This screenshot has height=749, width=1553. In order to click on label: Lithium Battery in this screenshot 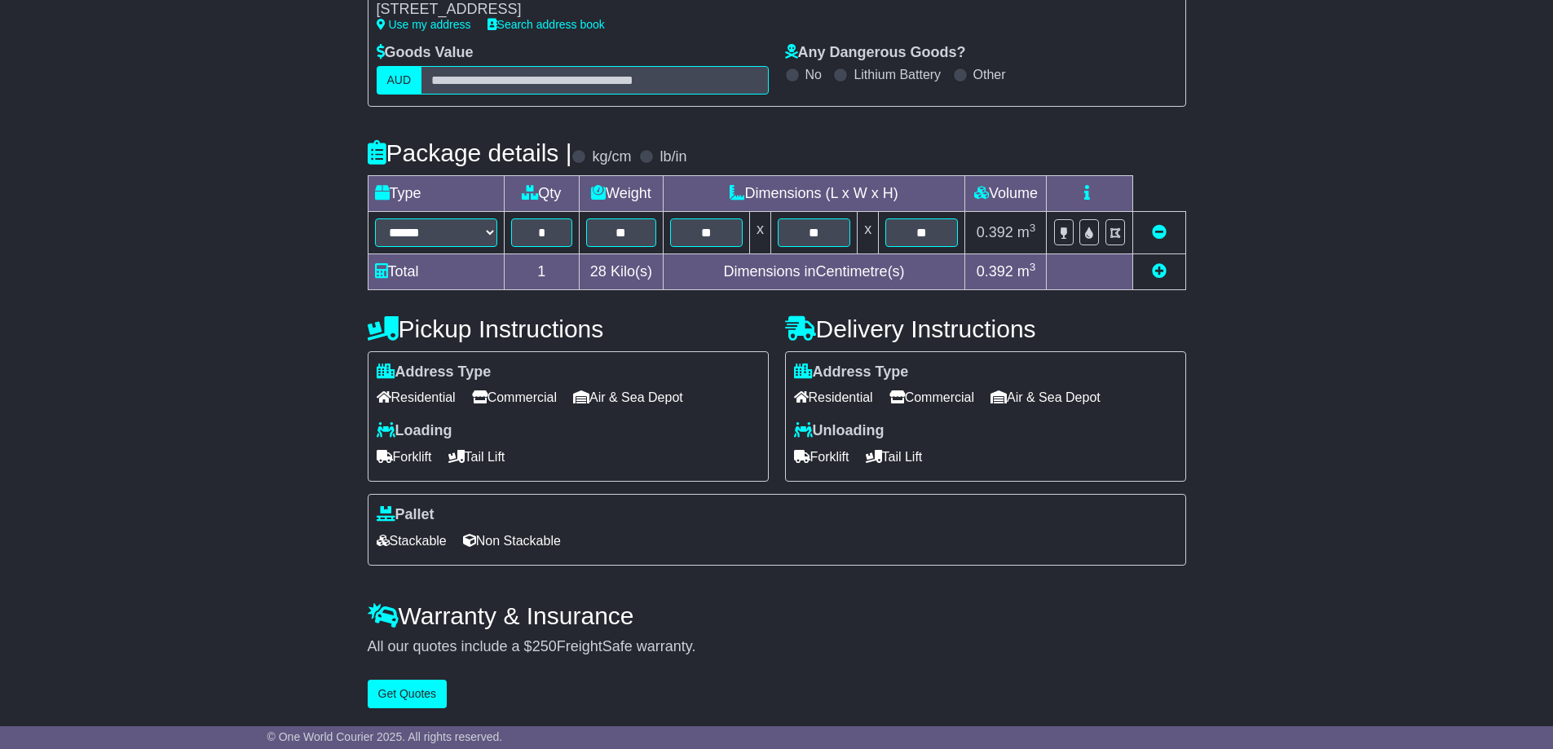, I will do `click(897, 74)`.